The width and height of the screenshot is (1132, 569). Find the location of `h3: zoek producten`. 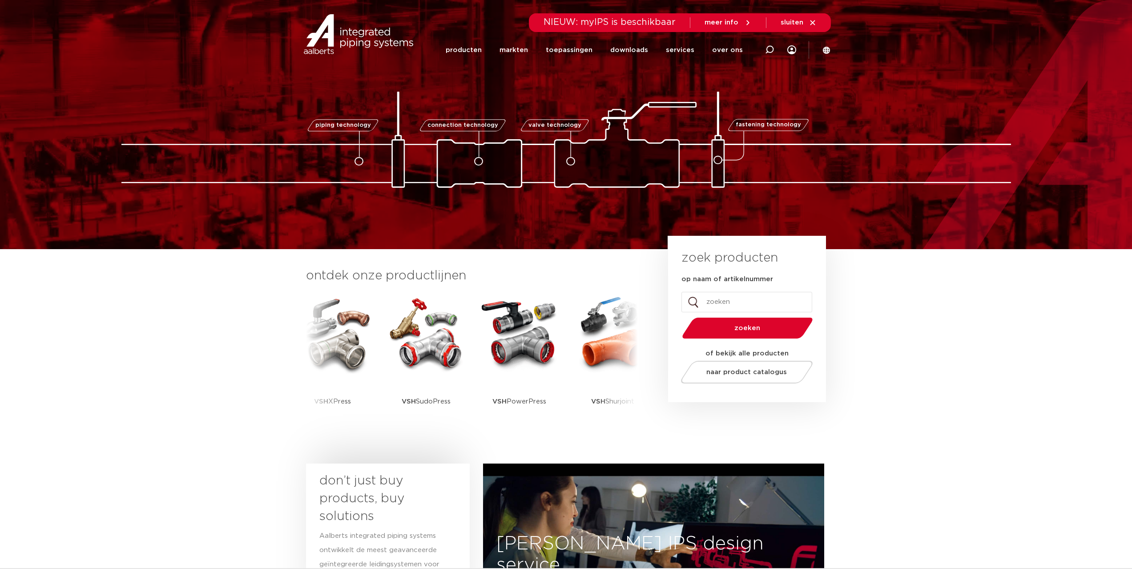

h3: zoek producten is located at coordinates (729, 258).